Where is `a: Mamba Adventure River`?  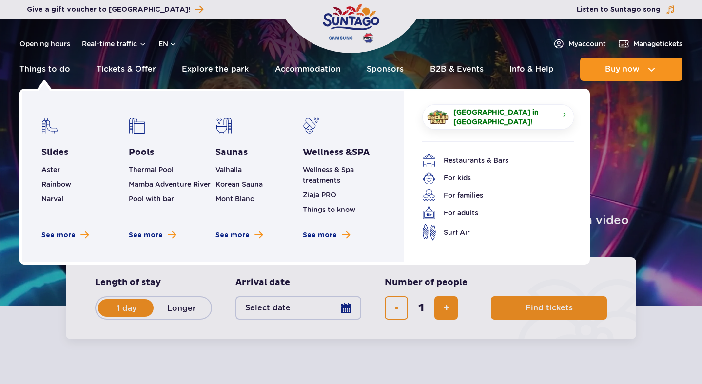 a: Mamba Adventure River is located at coordinates (170, 184).